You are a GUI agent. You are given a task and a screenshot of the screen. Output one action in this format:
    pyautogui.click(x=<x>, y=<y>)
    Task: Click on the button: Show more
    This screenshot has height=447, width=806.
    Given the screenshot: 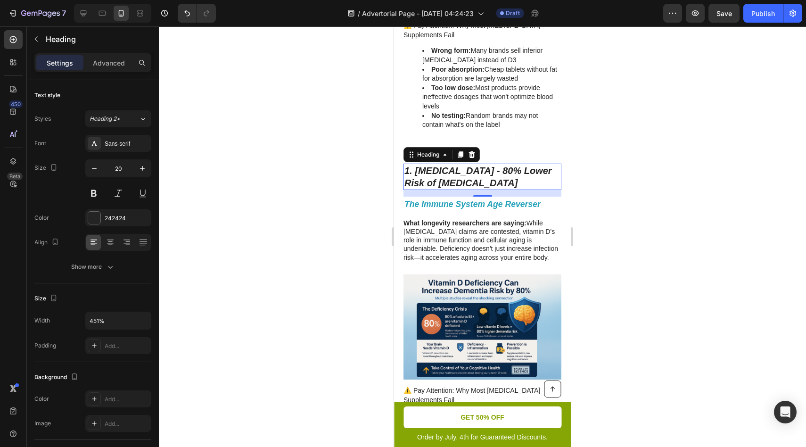 What is the action you would take?
    pyautogui.click(x=93, y=267)
    